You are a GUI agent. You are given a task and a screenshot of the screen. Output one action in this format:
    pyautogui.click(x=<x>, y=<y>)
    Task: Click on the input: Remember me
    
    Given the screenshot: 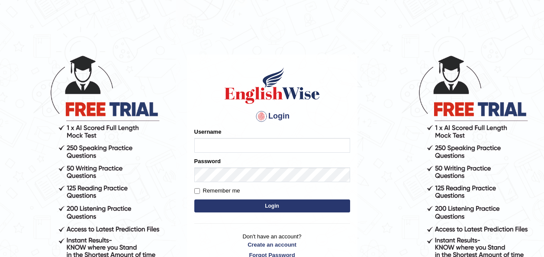 What is the action you would take?
    pyautogui.click(x=197, y=191)
    